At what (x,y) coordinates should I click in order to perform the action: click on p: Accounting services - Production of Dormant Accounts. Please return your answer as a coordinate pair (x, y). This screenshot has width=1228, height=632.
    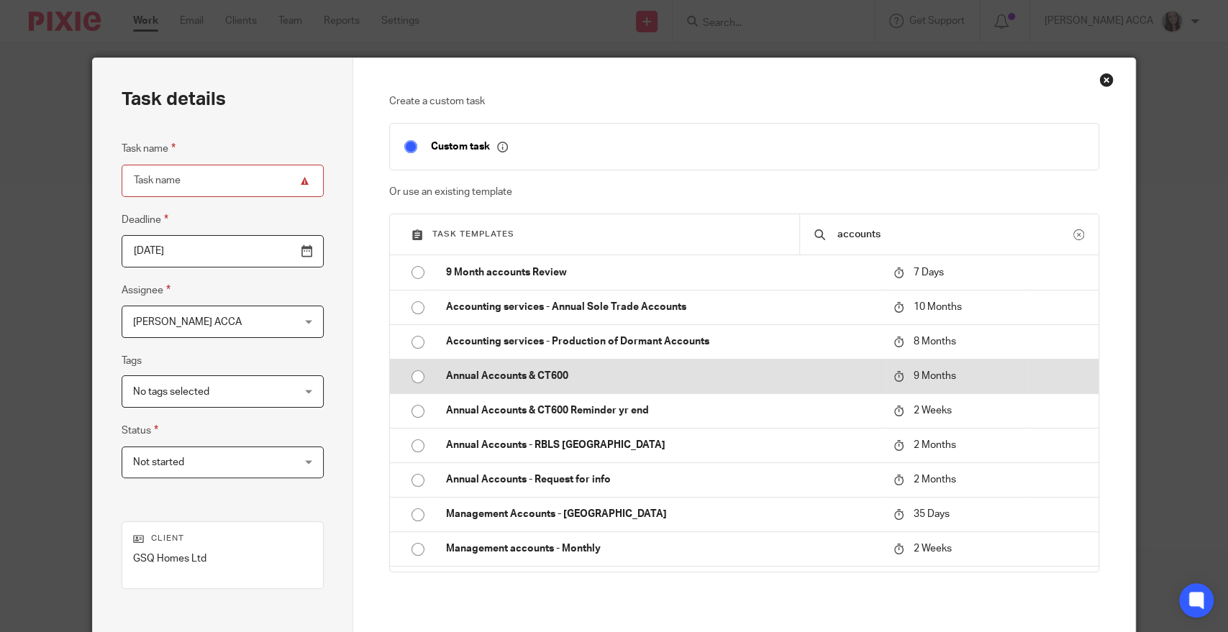
    Looking at the image, I should click on (662, 342).